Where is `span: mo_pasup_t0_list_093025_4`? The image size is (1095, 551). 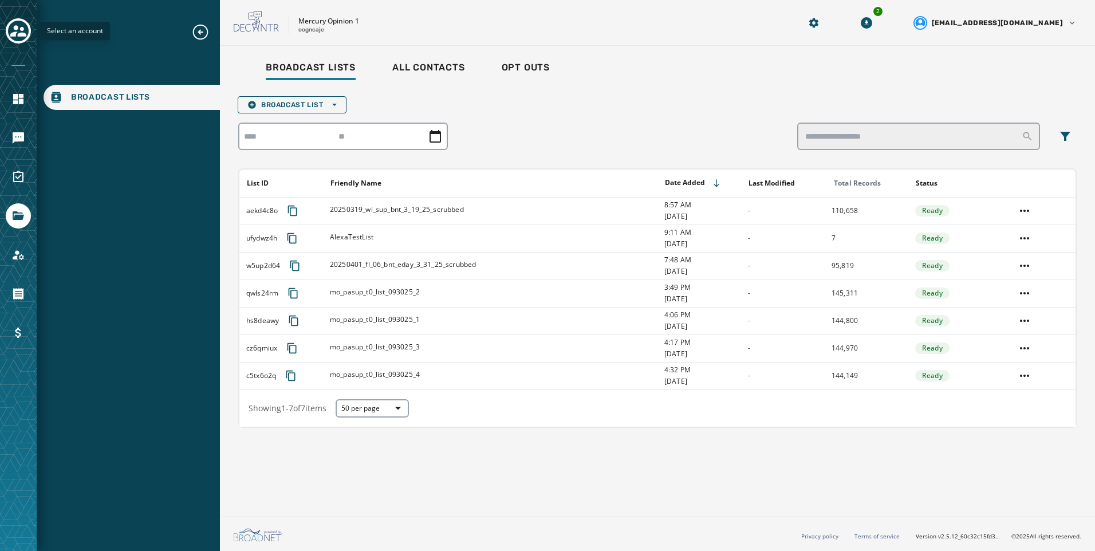
span: mo_pasup_t0_list_093025_4 is located at coordinates (374, 374).